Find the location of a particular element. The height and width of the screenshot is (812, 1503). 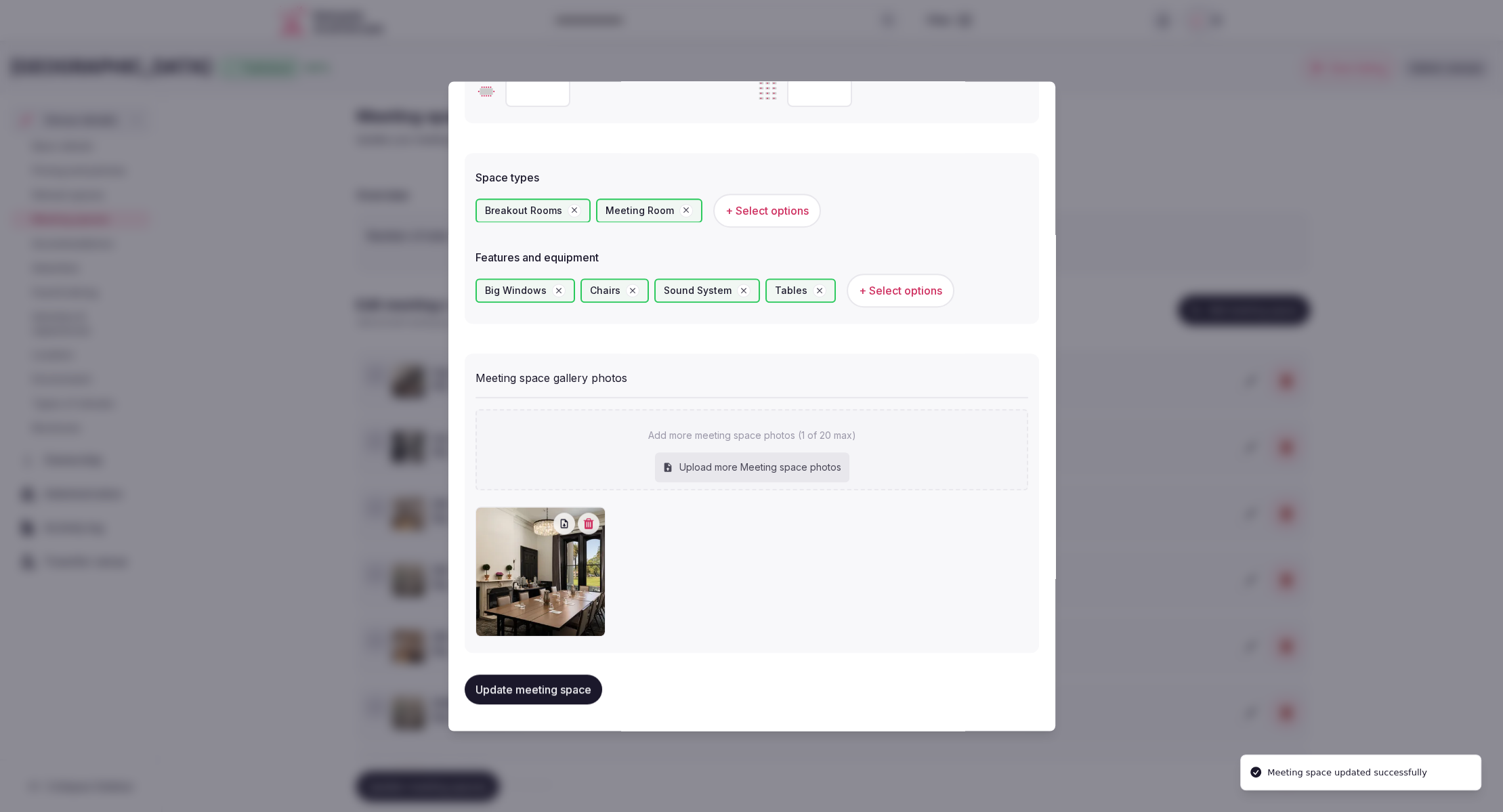

div: Big Windows is located at coordinates (525, 291).